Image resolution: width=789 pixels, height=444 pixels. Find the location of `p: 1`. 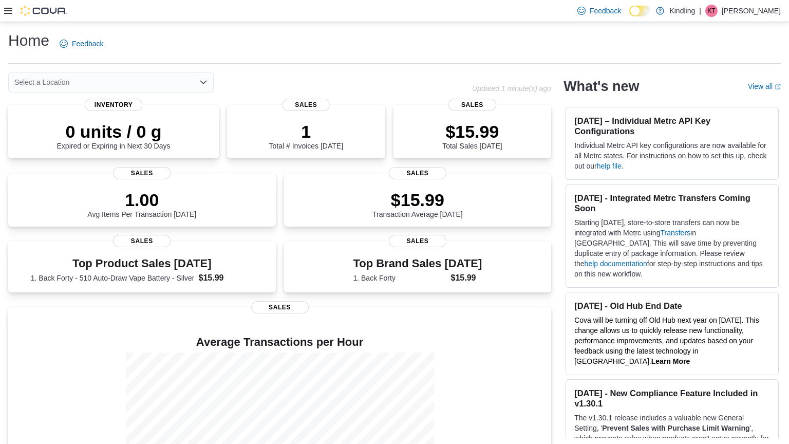

p: 1 is located at coordinates (306, 132).